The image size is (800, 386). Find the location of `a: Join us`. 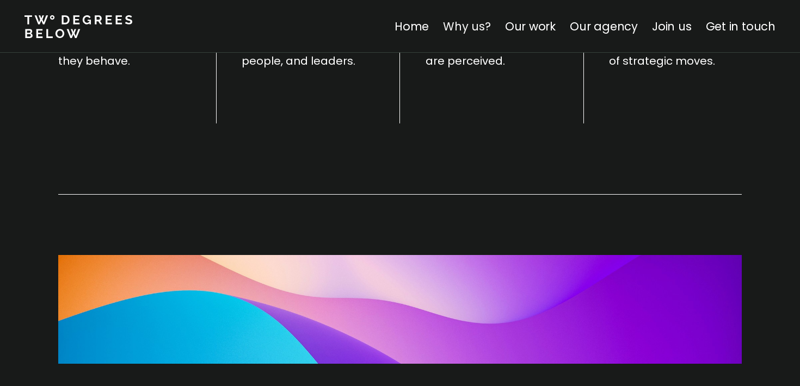

a: Join us is located at coordinates (671, 26).